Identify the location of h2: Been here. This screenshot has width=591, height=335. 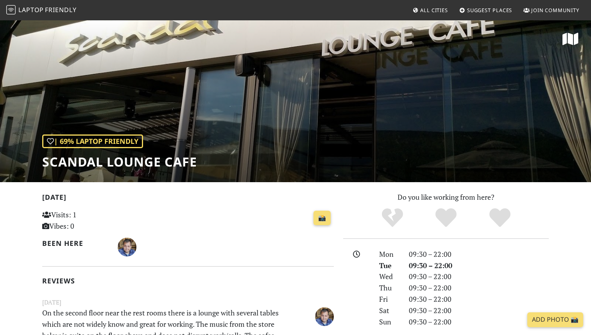
(75, 243).